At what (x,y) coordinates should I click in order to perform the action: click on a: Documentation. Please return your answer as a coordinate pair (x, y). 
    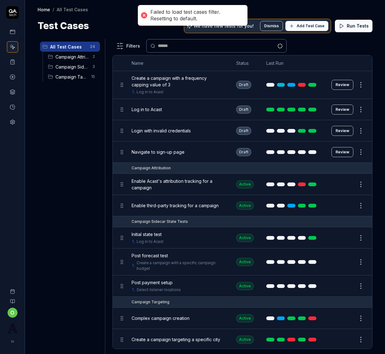
    Looking at the image, I should click on (12, 299).